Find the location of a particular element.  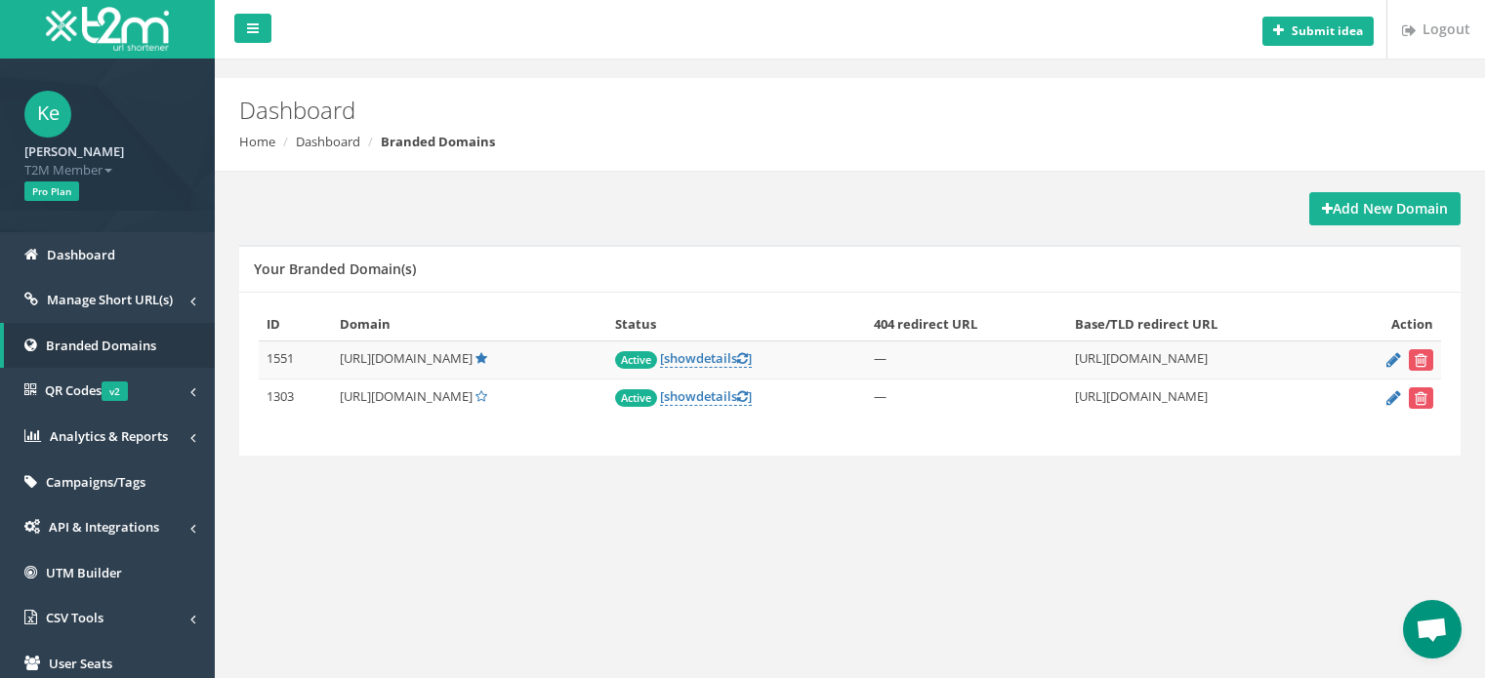

strong: Branded Domains is located at coordinates (437, 142).